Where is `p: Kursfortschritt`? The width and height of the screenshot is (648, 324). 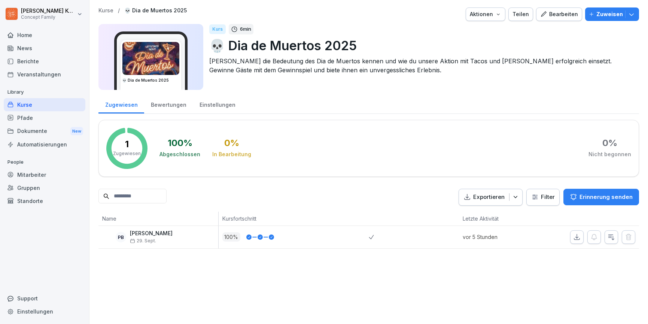 p: Kursfortschritt is located at coordinates (293, 218).